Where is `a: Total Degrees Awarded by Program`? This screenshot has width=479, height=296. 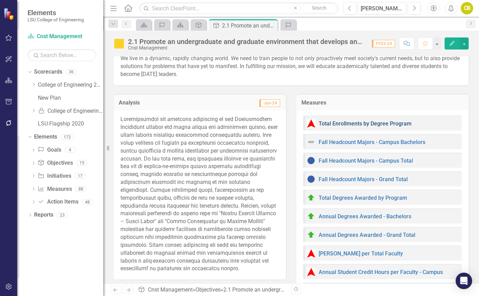
a: Total Degrees Awarded by Program is located at coordinates (363, 198).